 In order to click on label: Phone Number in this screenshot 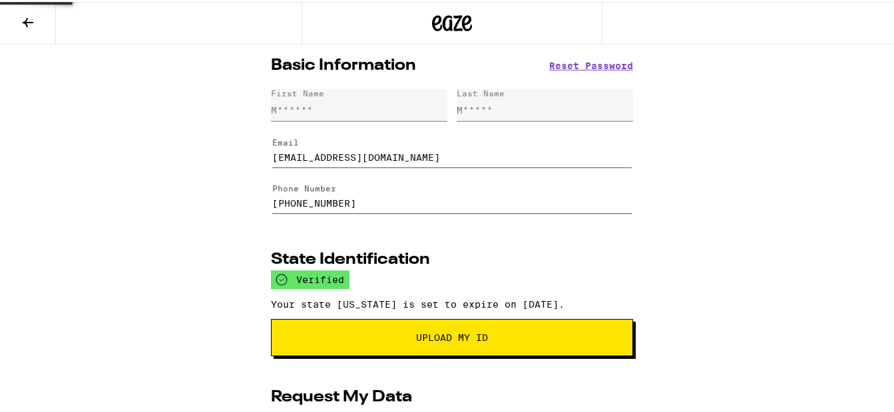, I will do `click(304, 186)`.